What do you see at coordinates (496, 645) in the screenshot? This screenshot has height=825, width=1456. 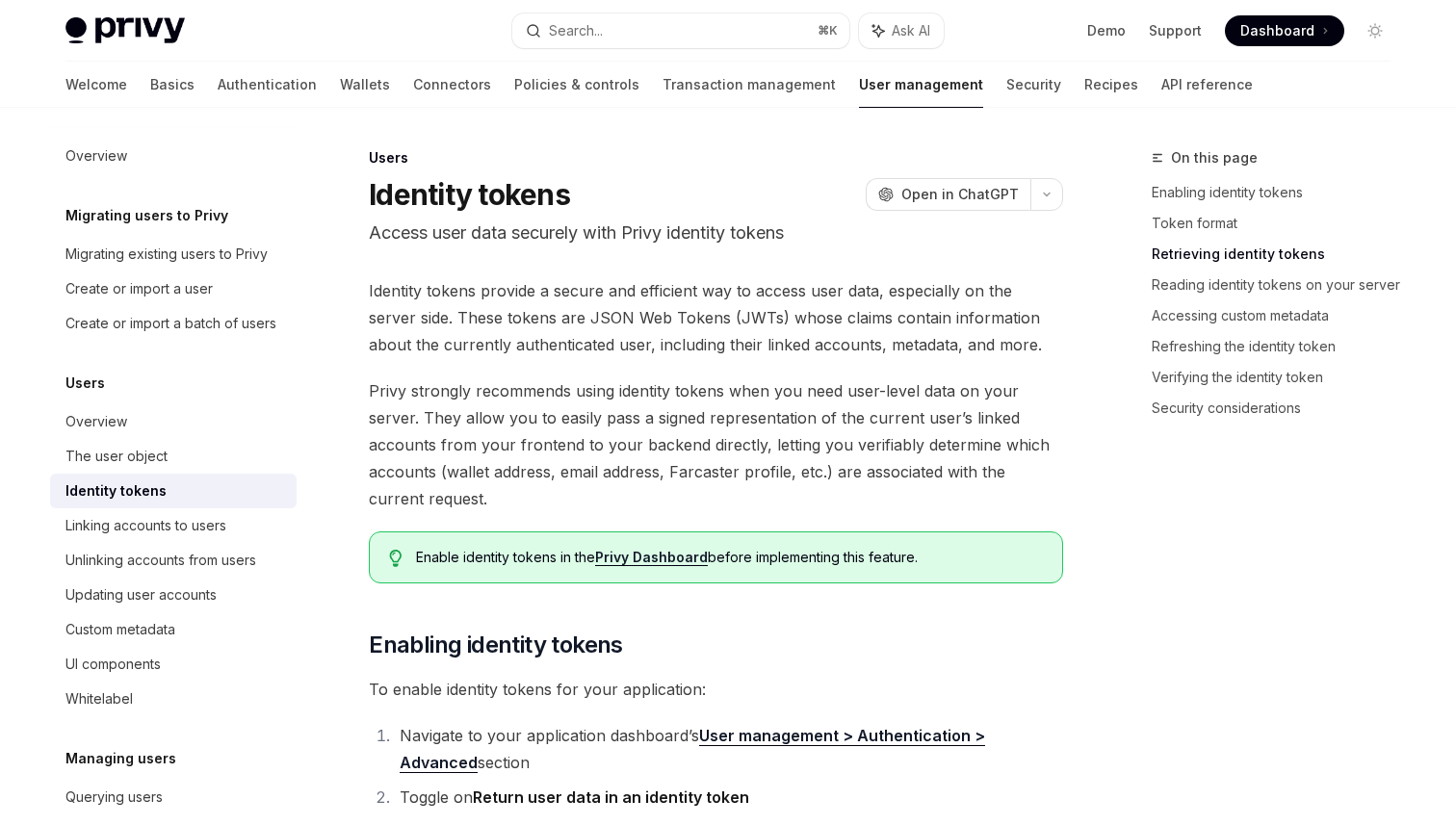 I see `span: Enabling identity tokens` at bounding box center [496, 645].